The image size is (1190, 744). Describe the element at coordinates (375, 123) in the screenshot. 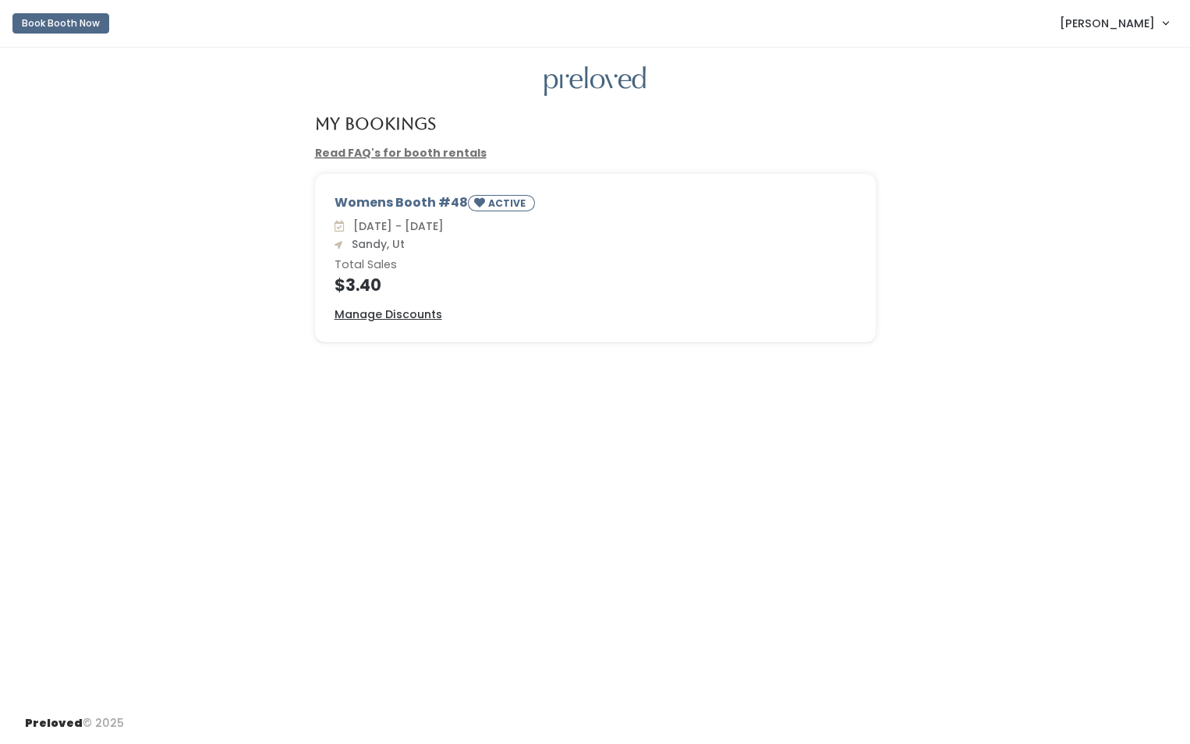

I see `h4: My Bookings` at that location.